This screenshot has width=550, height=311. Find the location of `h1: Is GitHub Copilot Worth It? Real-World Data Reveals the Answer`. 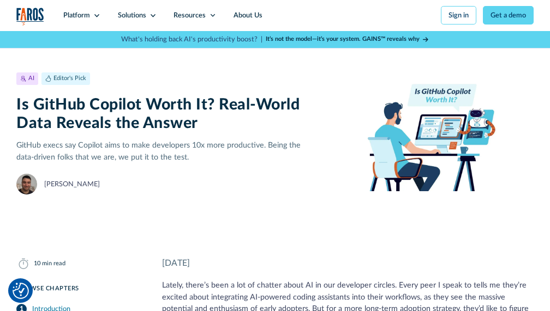

h1: Is GitHub Copilot Worth It? Real-World Data Reveals the Answer is located at coordinates (167, 114).